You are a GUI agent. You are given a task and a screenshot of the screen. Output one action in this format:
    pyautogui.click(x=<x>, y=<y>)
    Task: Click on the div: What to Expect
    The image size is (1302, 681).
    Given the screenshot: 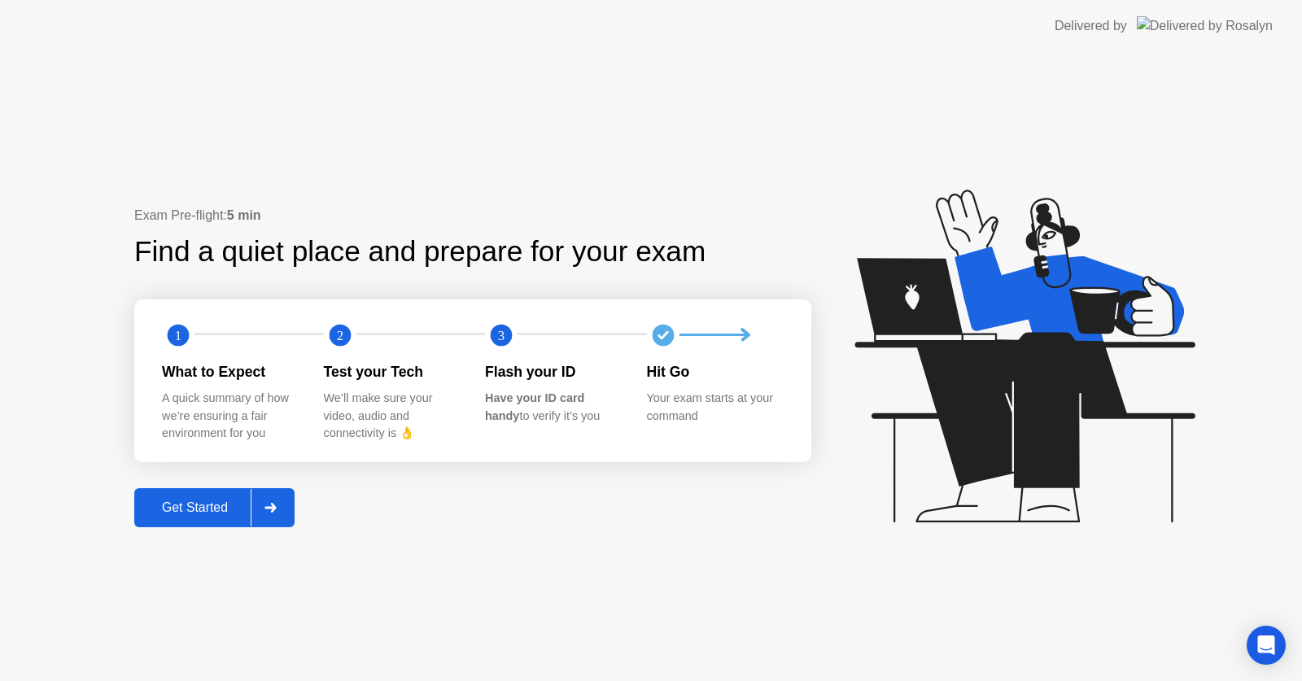 What is the action you would take?
    pyautogui.click(x=229, y=372)
    